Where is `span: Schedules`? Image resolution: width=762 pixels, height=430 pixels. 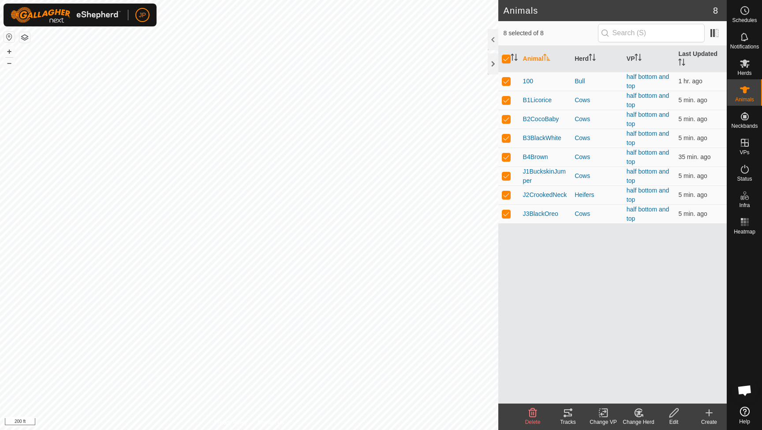
span: Schedules is located at coordinates (744, 20).